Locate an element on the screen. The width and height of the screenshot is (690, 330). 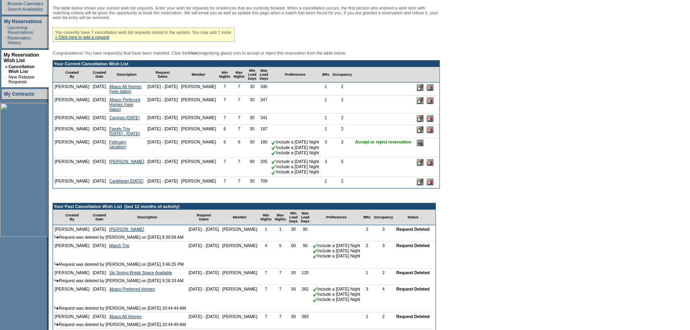
a: Search Availability is located at coordinates (25, 9).